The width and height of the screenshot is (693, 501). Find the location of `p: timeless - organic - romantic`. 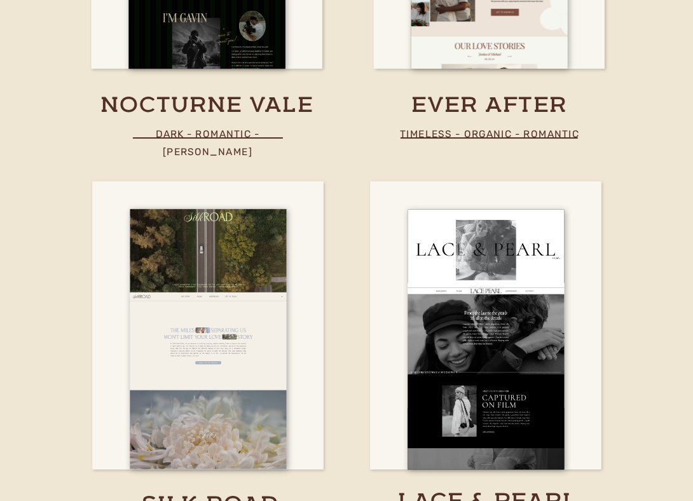

p: timeless - organic - romantic is located at coordinates (490, 134).